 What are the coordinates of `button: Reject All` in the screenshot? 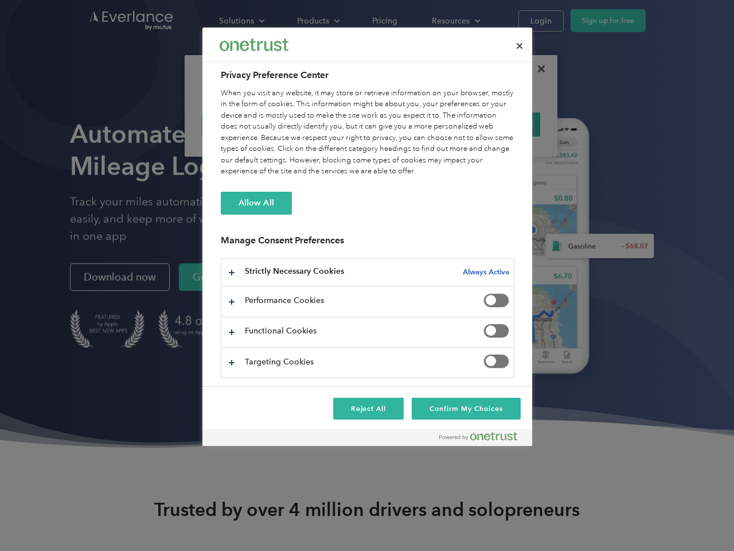 It's located at (369, 408).